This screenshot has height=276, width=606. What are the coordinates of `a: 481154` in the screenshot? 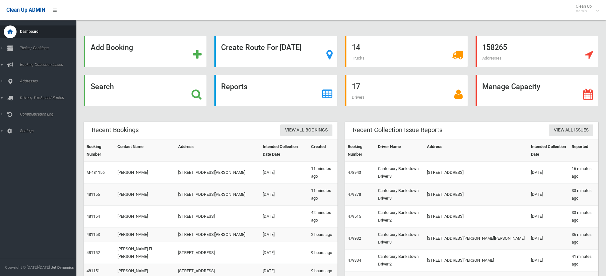 It's located at (93, 216).